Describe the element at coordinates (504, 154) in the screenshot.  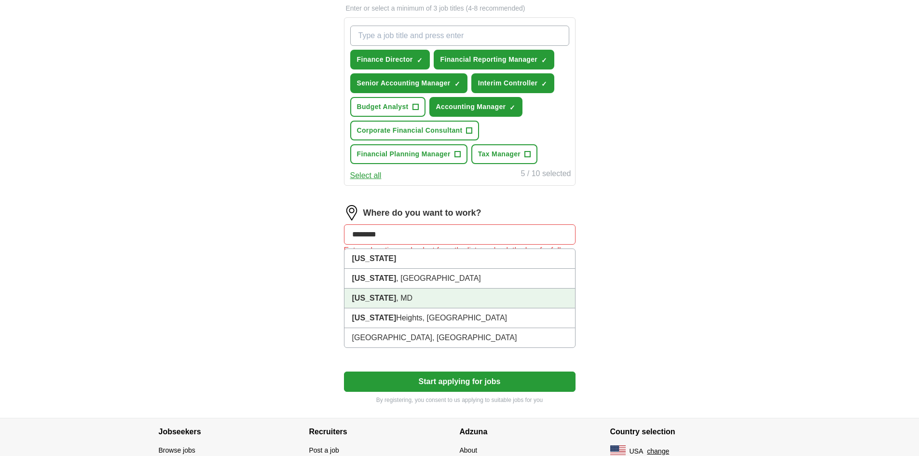
I see `button: Tax Manager` at that location.